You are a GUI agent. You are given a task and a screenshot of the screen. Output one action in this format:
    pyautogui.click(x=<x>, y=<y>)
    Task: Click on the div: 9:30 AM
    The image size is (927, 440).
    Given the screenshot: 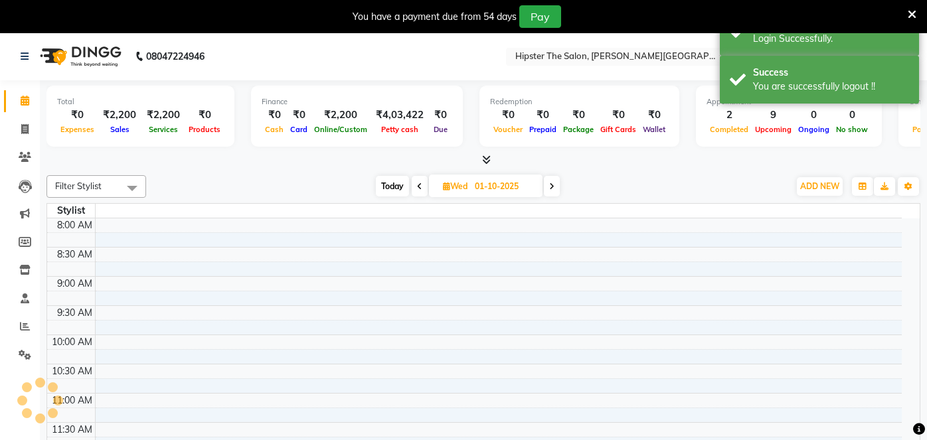 What is the action you would take?
    pyautogui.click(x=74, y=313)
    